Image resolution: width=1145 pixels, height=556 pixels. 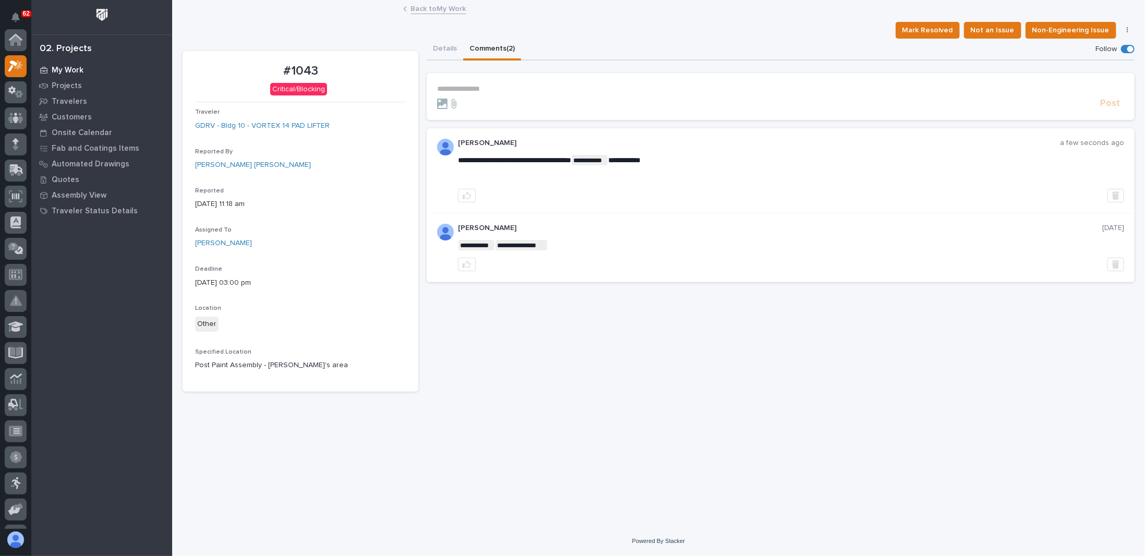 I want to click on span: Assigned To, so click(x=213, y=230).